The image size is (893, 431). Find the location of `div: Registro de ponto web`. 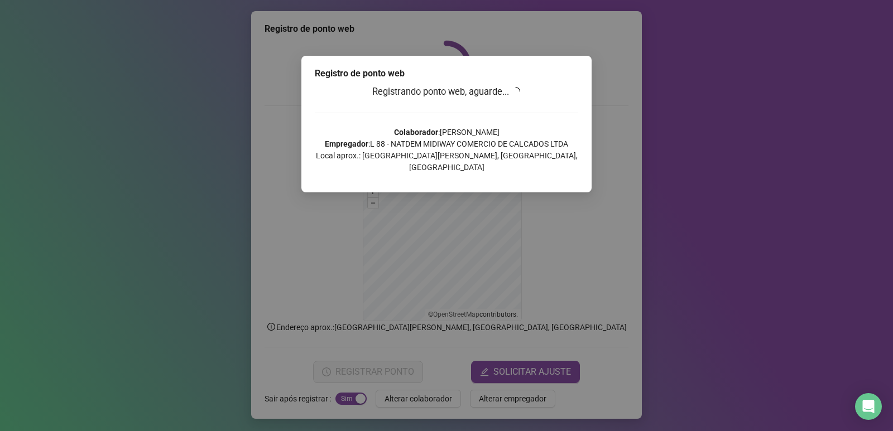

div: Registro de ponto web is located at coordinates (446, 74).